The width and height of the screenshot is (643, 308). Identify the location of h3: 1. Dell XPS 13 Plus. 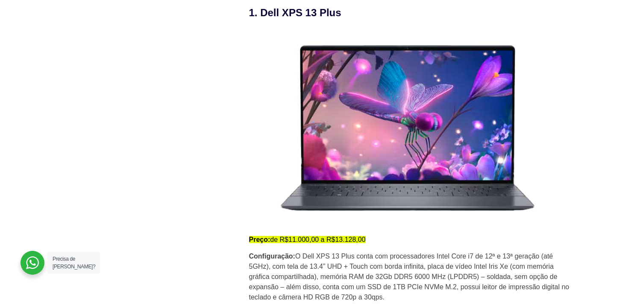
(411, 13).